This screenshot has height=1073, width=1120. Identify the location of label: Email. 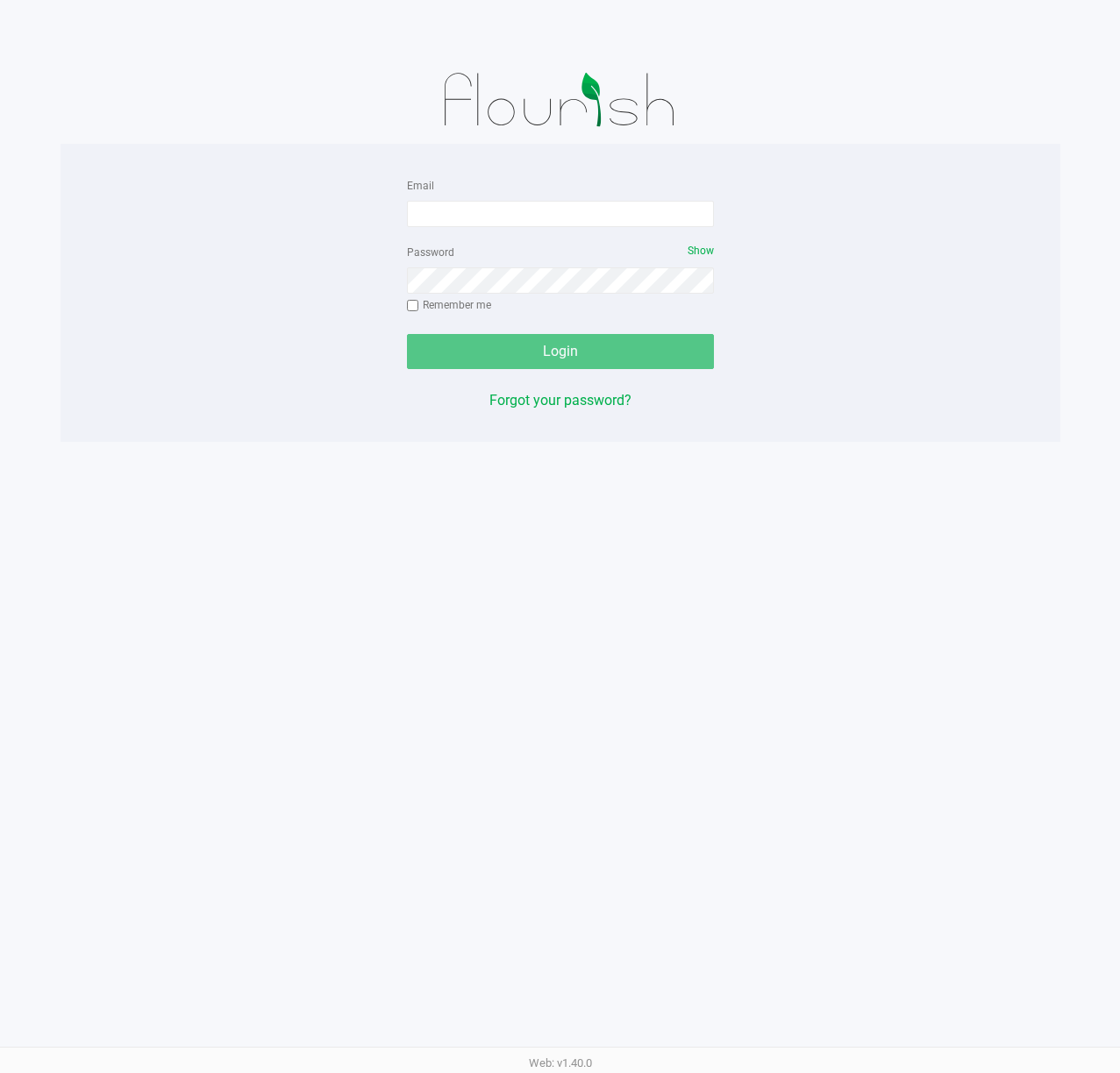
(420, 186).